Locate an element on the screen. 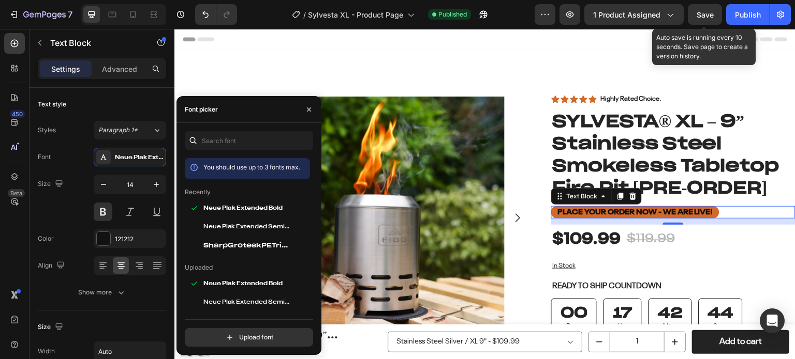  p: 7 is located at coordinates (70, 14).